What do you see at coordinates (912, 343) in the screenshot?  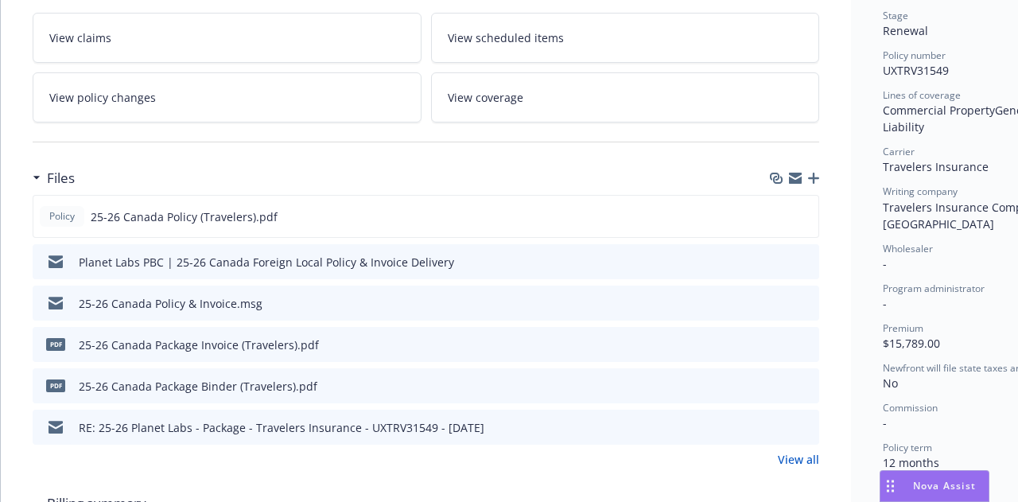 I see `span: $15,789.00` at bounding box center [912, 343].